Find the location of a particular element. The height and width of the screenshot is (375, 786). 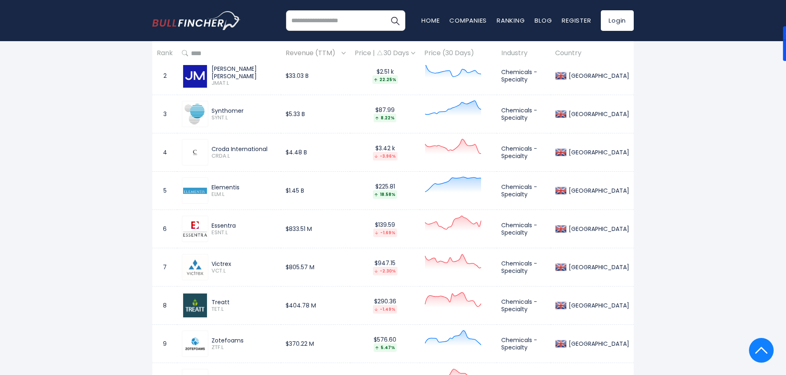

div: Victrex is located at coordinates (244, 264).